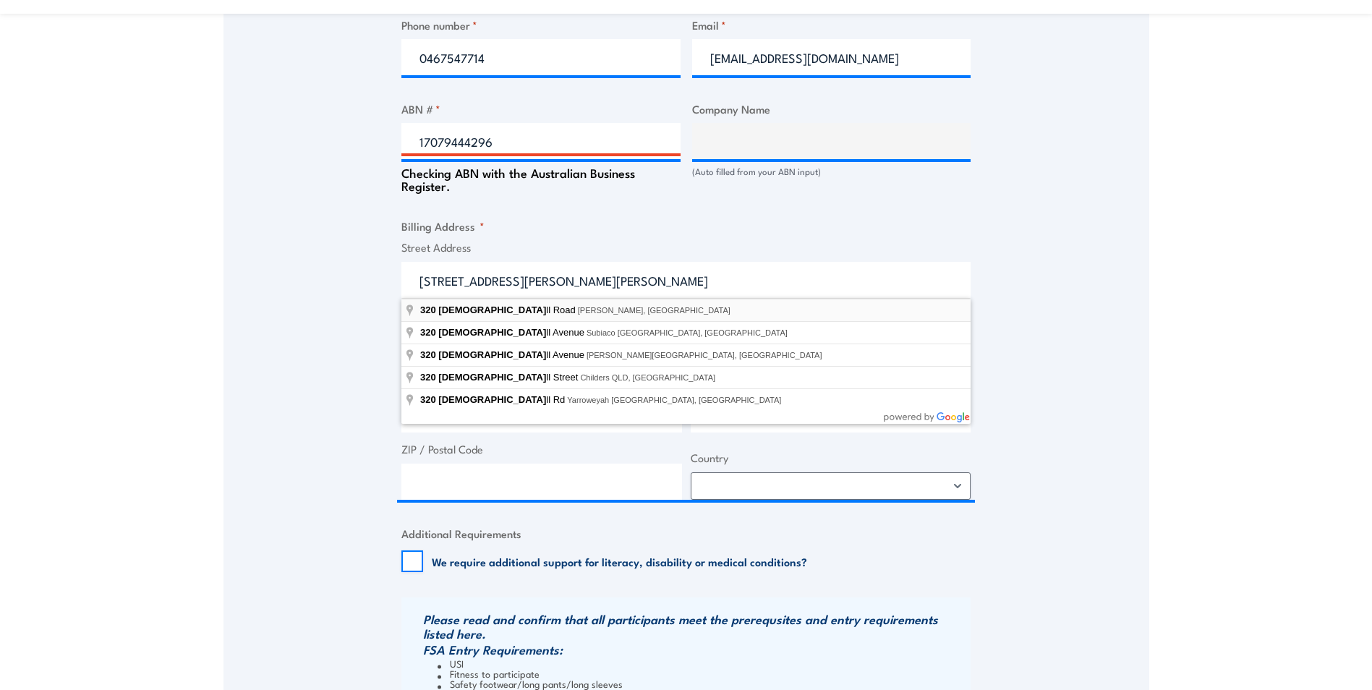 This screenshot has width=1372, height=690. What do you see at coordinates (461, 533) in the screenshot?
I see `legend: Additional Requirements` at bounding box center [461, 533].